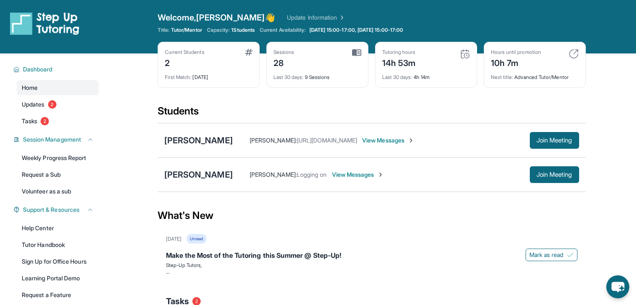 The height and width of the screenshot is (305, 636). I want to click on span: 1 Students, so click(243, 30).